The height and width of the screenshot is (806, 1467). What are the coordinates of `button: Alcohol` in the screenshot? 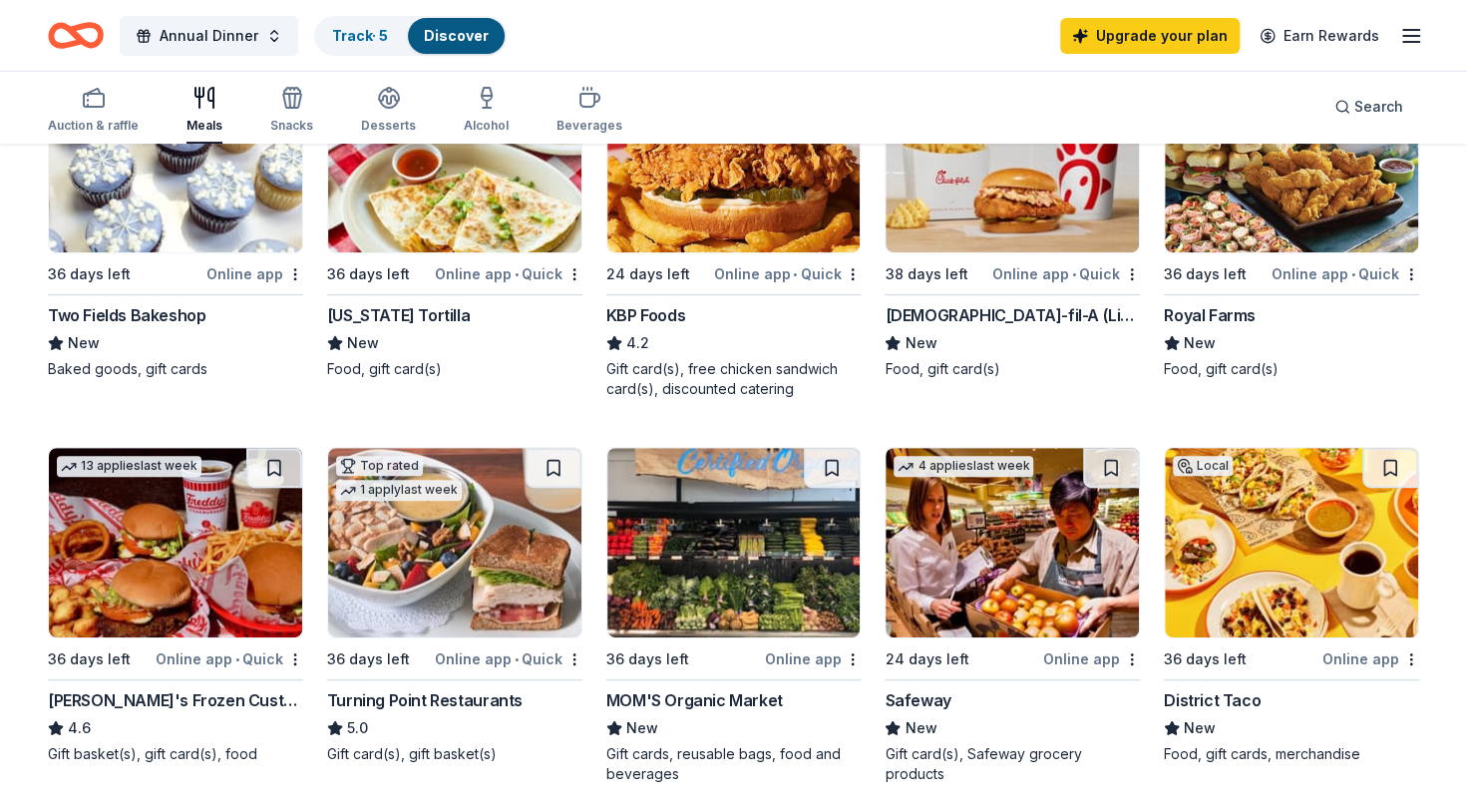 It's located at (486, 111).